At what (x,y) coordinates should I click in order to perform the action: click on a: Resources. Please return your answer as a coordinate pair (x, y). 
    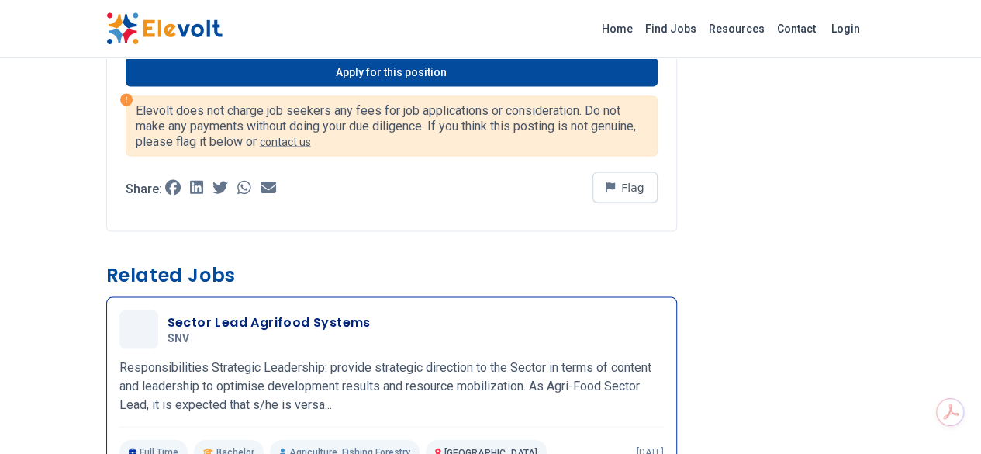
    Looking at the image, I should click on (737, 29).